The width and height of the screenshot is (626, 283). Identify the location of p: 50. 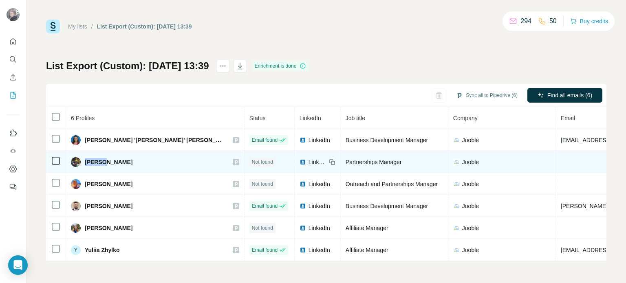
(553, 21).